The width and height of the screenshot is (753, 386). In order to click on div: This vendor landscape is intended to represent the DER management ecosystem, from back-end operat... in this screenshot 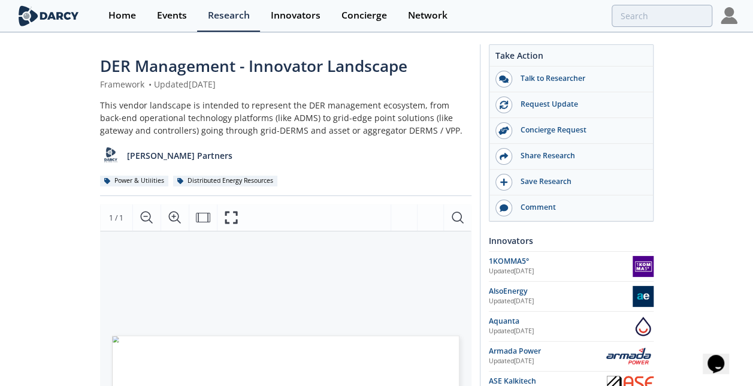, I will do `click(286, 117)`.